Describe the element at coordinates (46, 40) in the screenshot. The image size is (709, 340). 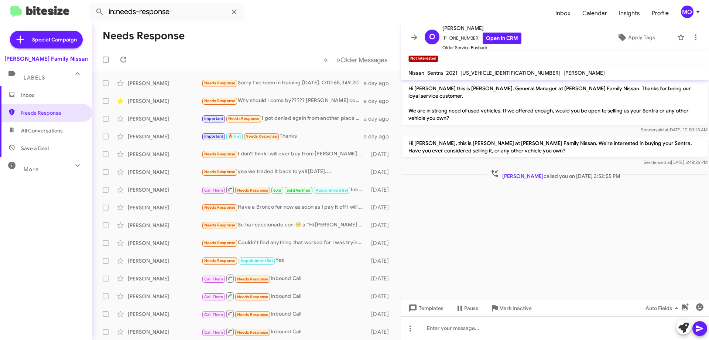
I see `a: Special Campaign` at that location.